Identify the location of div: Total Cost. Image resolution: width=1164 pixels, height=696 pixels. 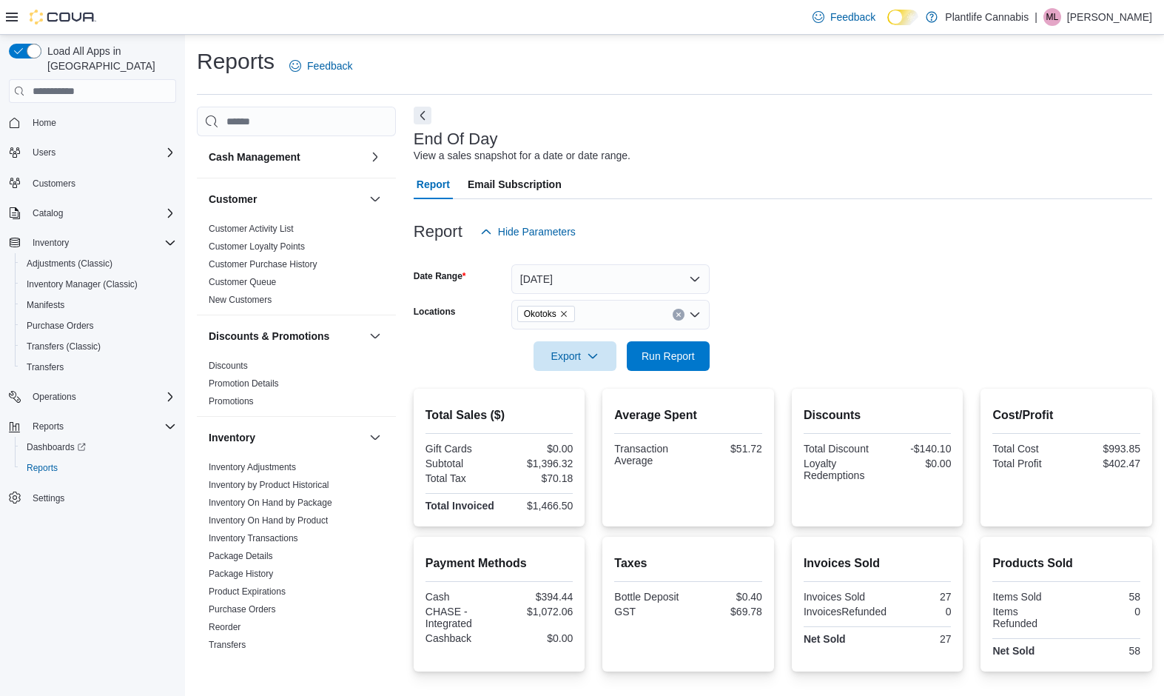
(1028, 448).